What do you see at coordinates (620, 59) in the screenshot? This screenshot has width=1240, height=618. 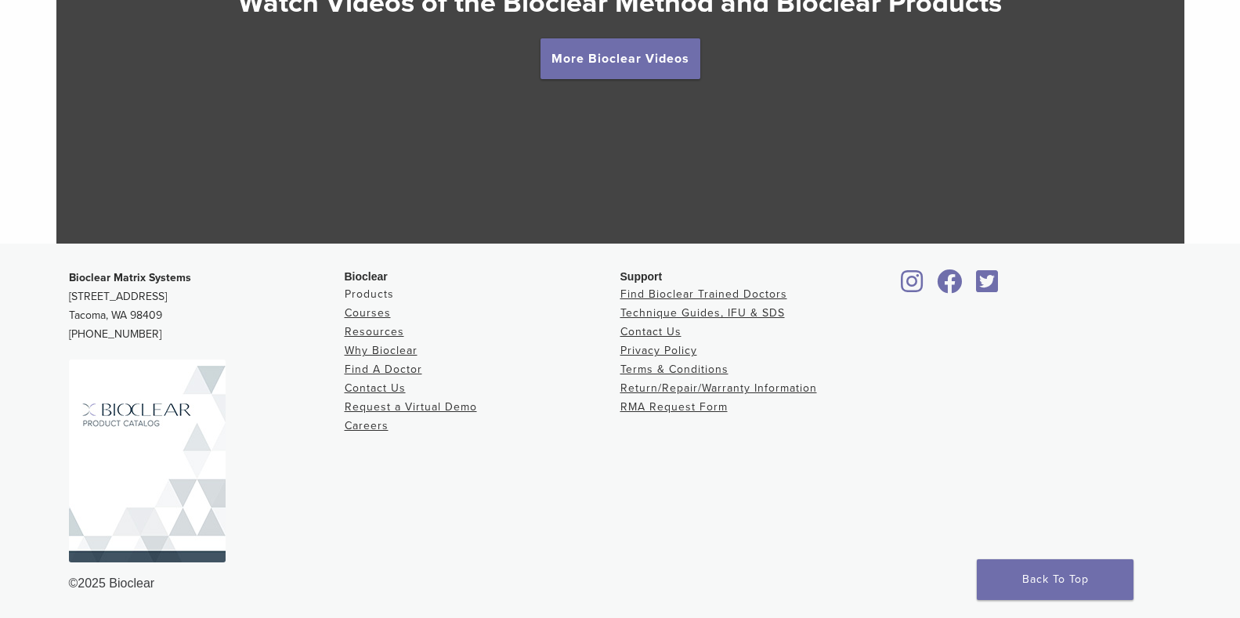 I see `a: More Bioclear Videos` at bounding box center [620, 59].